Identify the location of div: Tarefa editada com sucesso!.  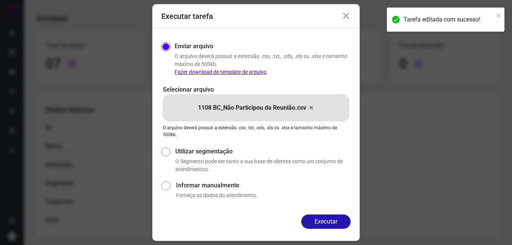
(449, 20).